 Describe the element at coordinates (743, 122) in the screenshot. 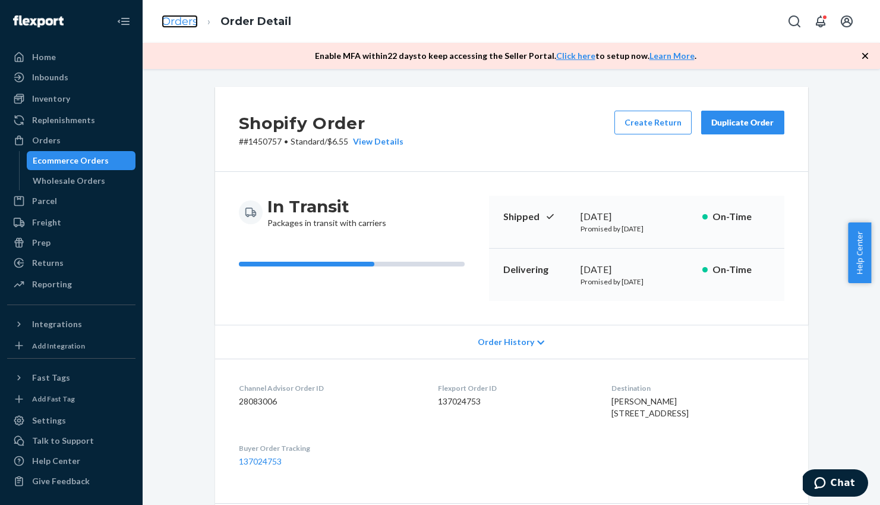

I see `button: Duplicate Order` at that location.